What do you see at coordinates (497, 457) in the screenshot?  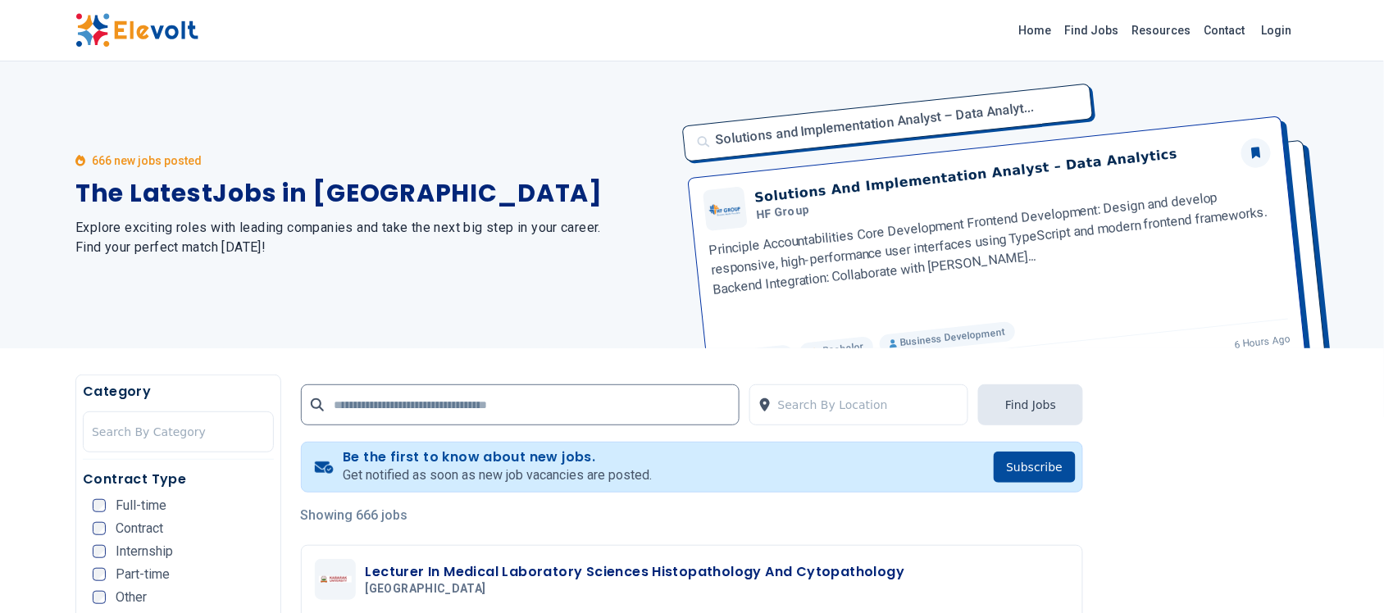 I see `h4: Be the first to know about new jobs.` at bounding box center [497, 457].